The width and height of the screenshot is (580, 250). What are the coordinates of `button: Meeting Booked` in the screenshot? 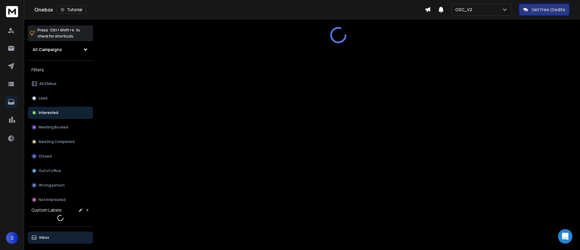 It's located at (60, 127).